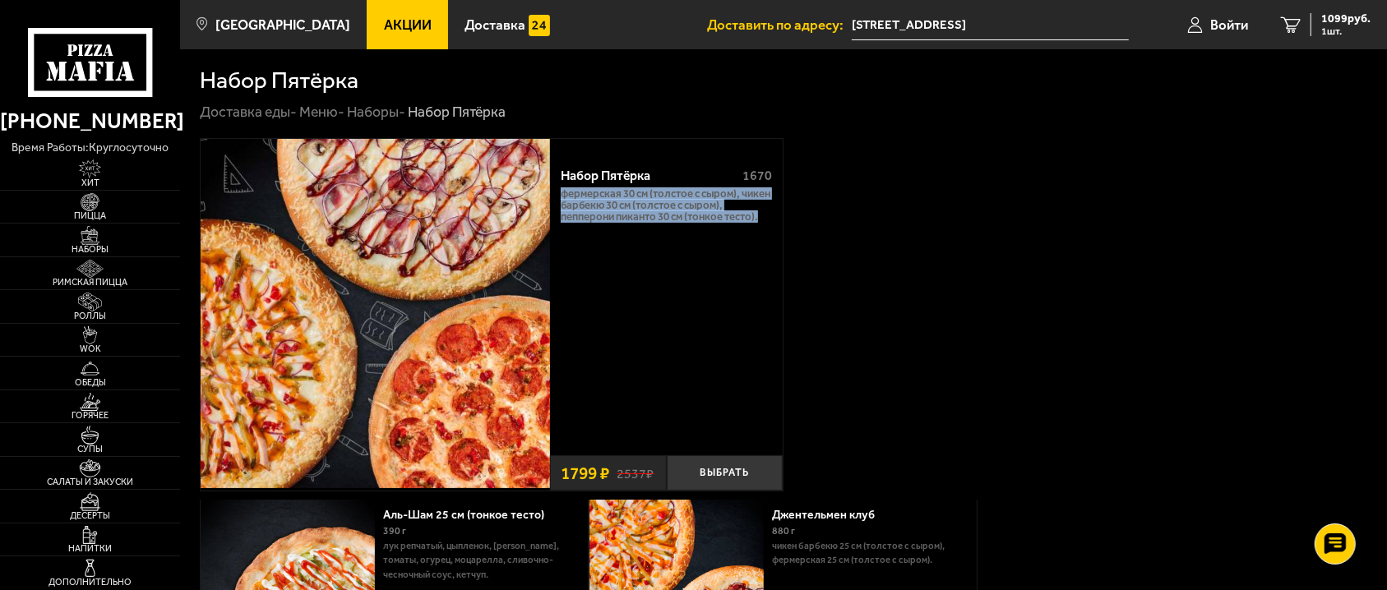  I want to click on a: Наборы-, so click(376, 112).